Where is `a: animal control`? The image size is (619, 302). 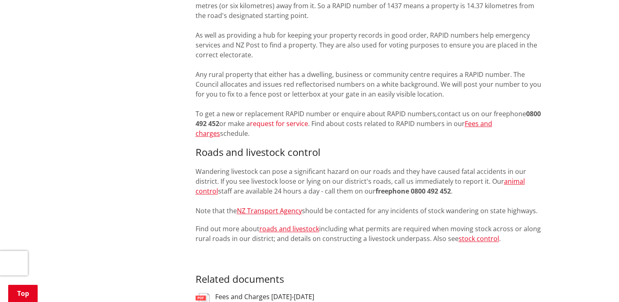
a: animal control is located at coordinates (360, 186).